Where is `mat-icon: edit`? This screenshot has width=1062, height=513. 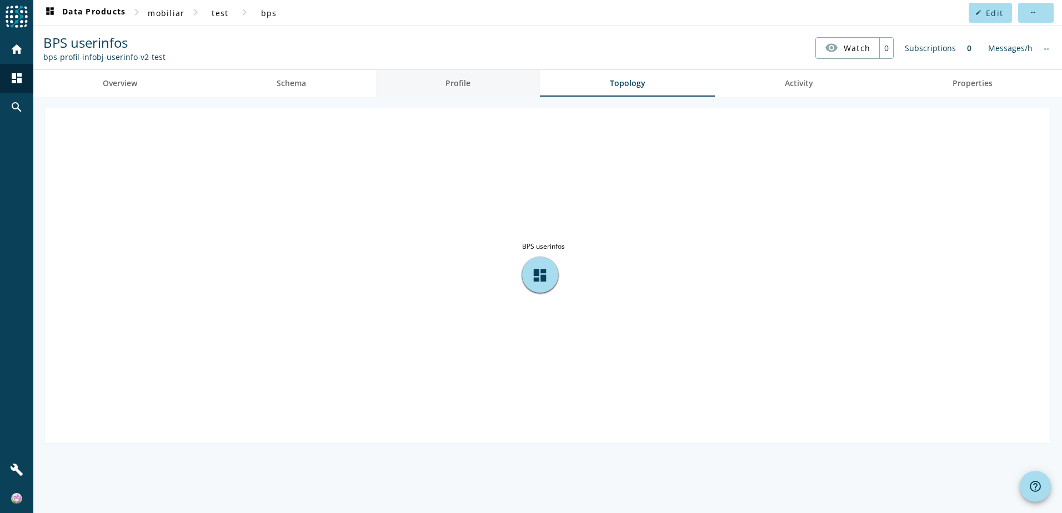
mat-icon: edit is located at coordinates (978, 12).